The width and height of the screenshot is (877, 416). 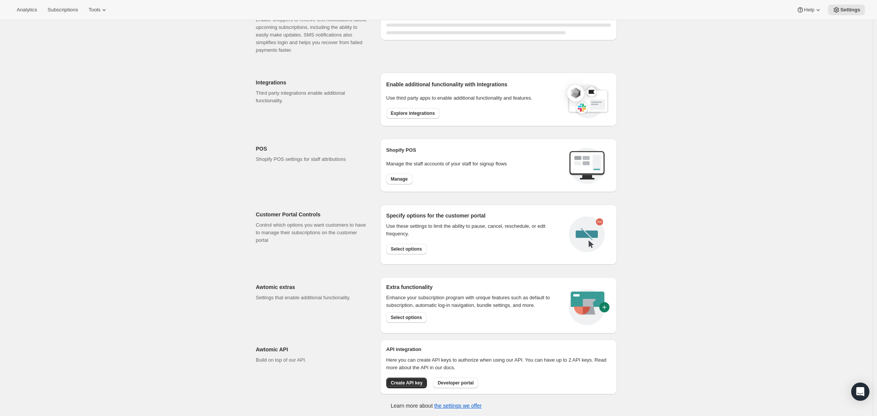 What do you see at coordinates (312, 159) in the screenshot?
I see `p: Shopify POS settings for staff attributions` at bounding box center [312, 159].